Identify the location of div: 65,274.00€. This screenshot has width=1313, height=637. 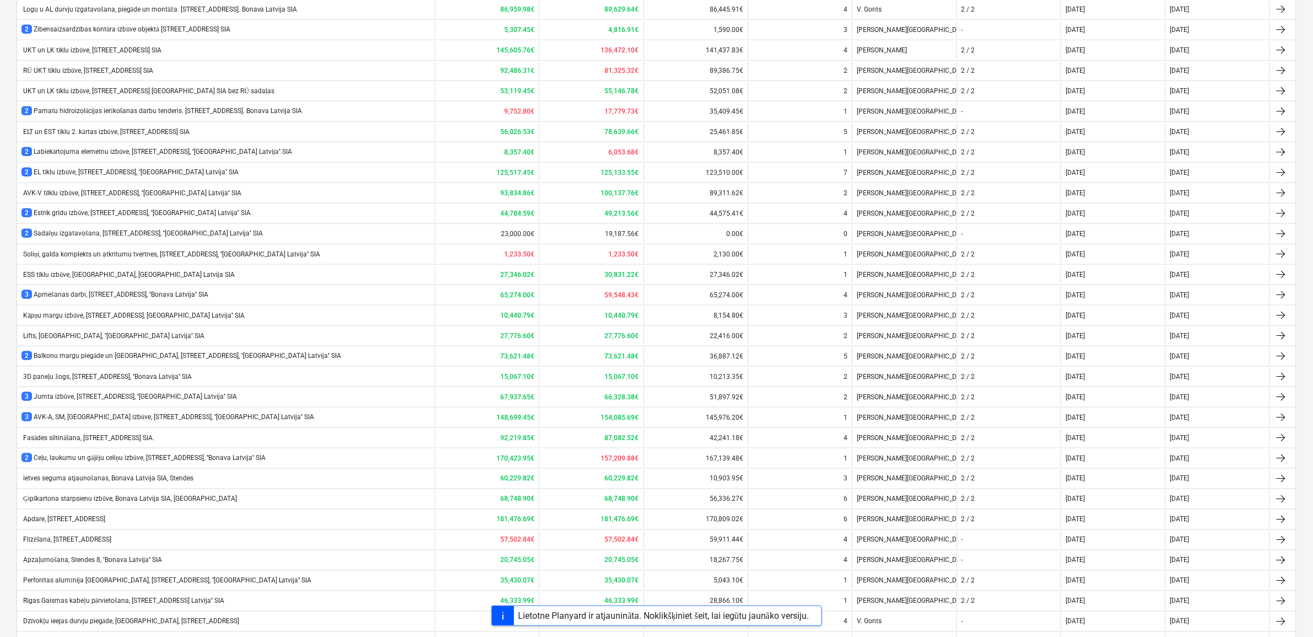
(696, 295).